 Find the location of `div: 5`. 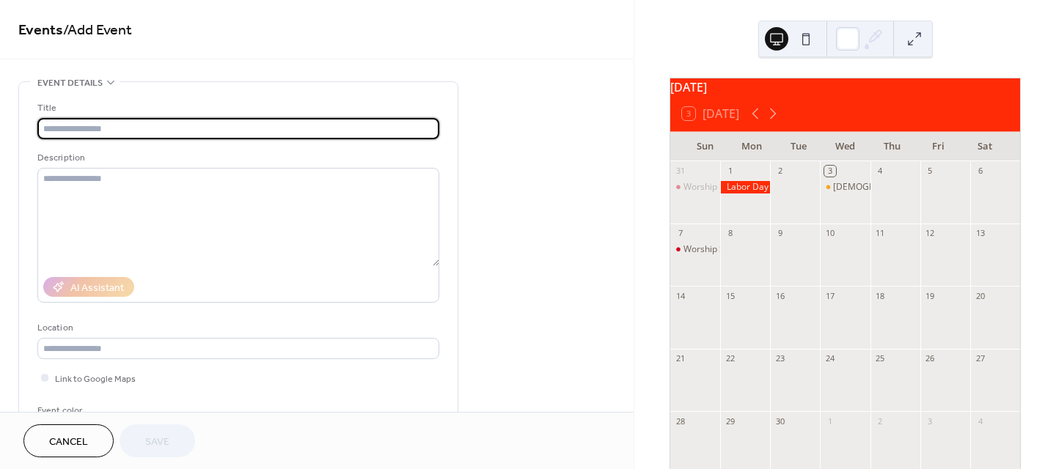

div: 5 is located at coordinates (930, 171).